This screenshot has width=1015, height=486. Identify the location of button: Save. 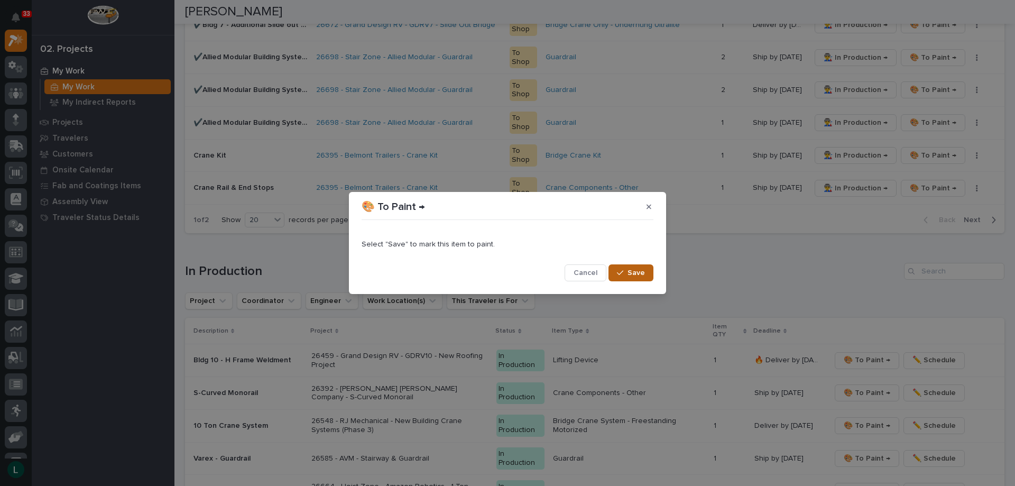
(631, 273).